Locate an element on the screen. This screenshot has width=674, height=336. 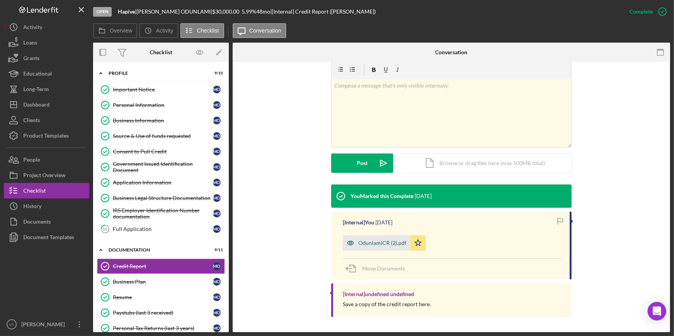
a: People is located at coordinates (47, 160).